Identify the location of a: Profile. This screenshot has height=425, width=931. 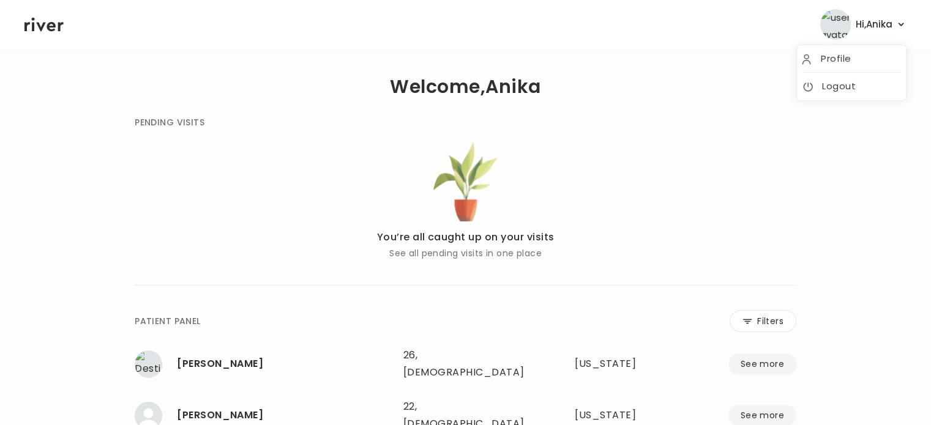
(851, 59).